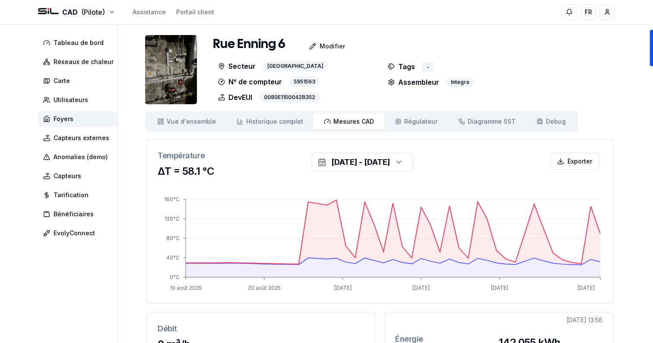 The width and height of the screenshot is (653, 343). I want to click on tspan: 40°C, so click(173, 257).